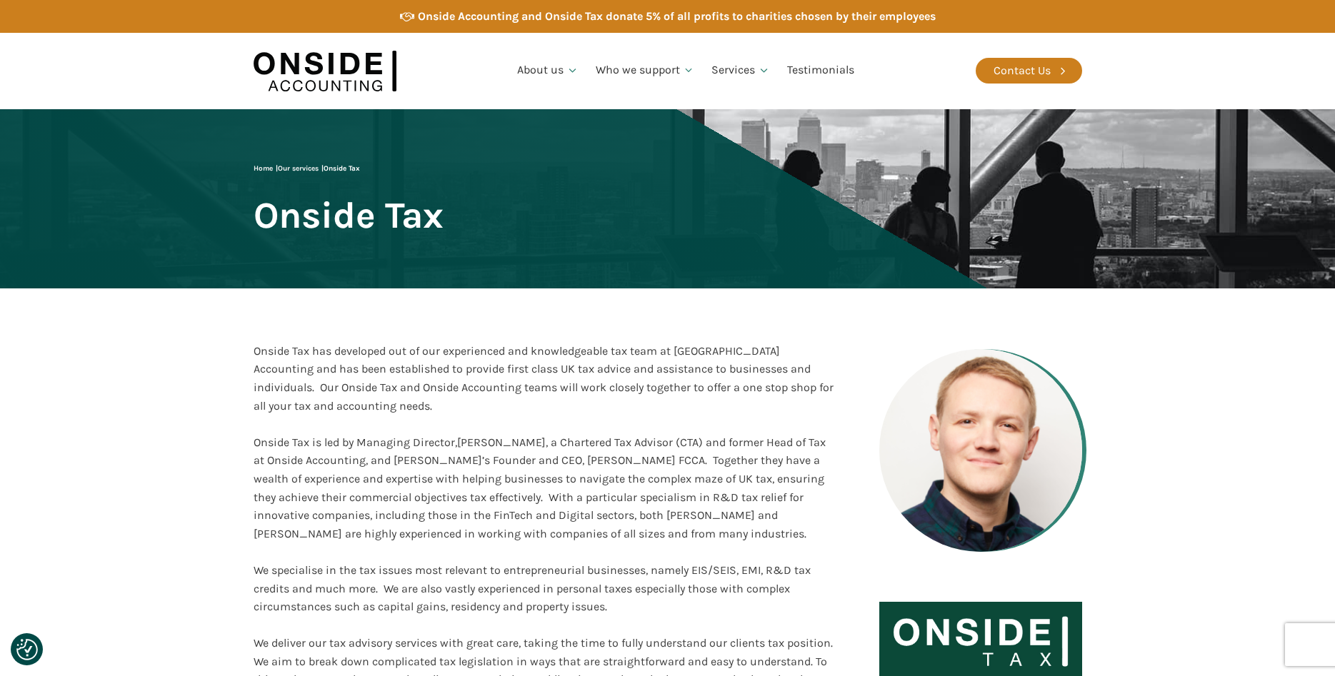  Describe the element at coordinates (532, 588) in the screenshot. I see `span: We specialise in the tax issues most relevant to entrepreneurial businesses, namely EIS/SEIS, EMI...` at that location.